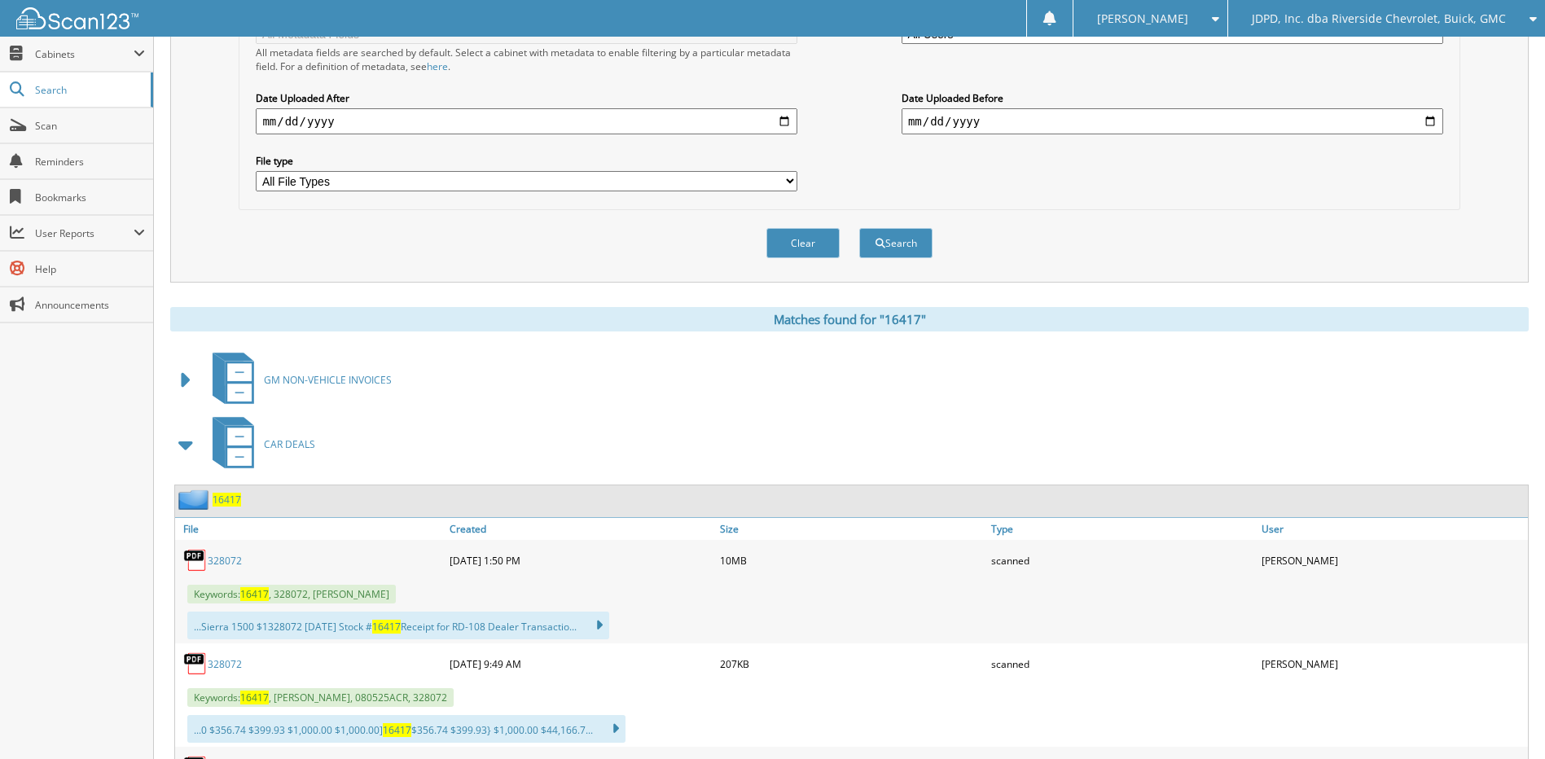 This screenshot has height=759, width=1545. Describe the element at coordinates (90, 161) in the screenshot. I see `span: Reminders` at that location.